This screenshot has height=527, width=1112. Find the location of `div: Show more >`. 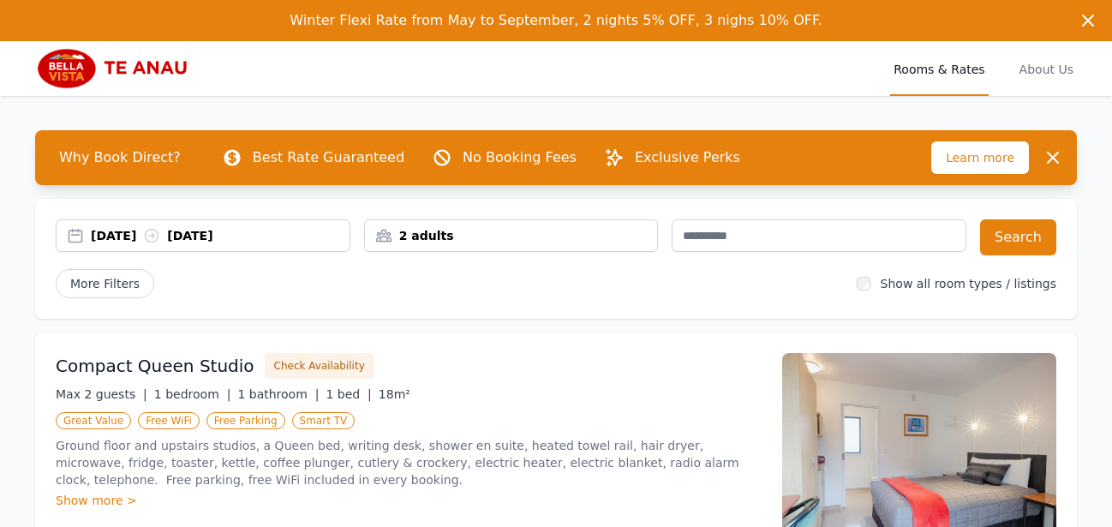

div: Show more > is located at coordinates (409, 500).